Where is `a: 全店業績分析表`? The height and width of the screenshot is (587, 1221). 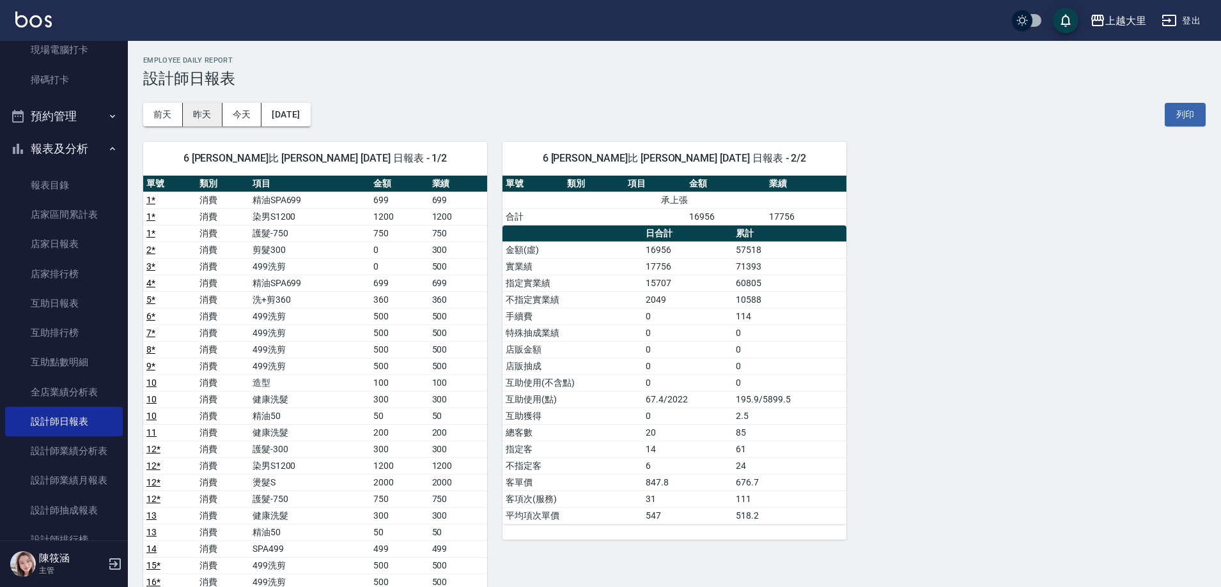 a: 全店業績分析表 is located at coordinates (64, 392).